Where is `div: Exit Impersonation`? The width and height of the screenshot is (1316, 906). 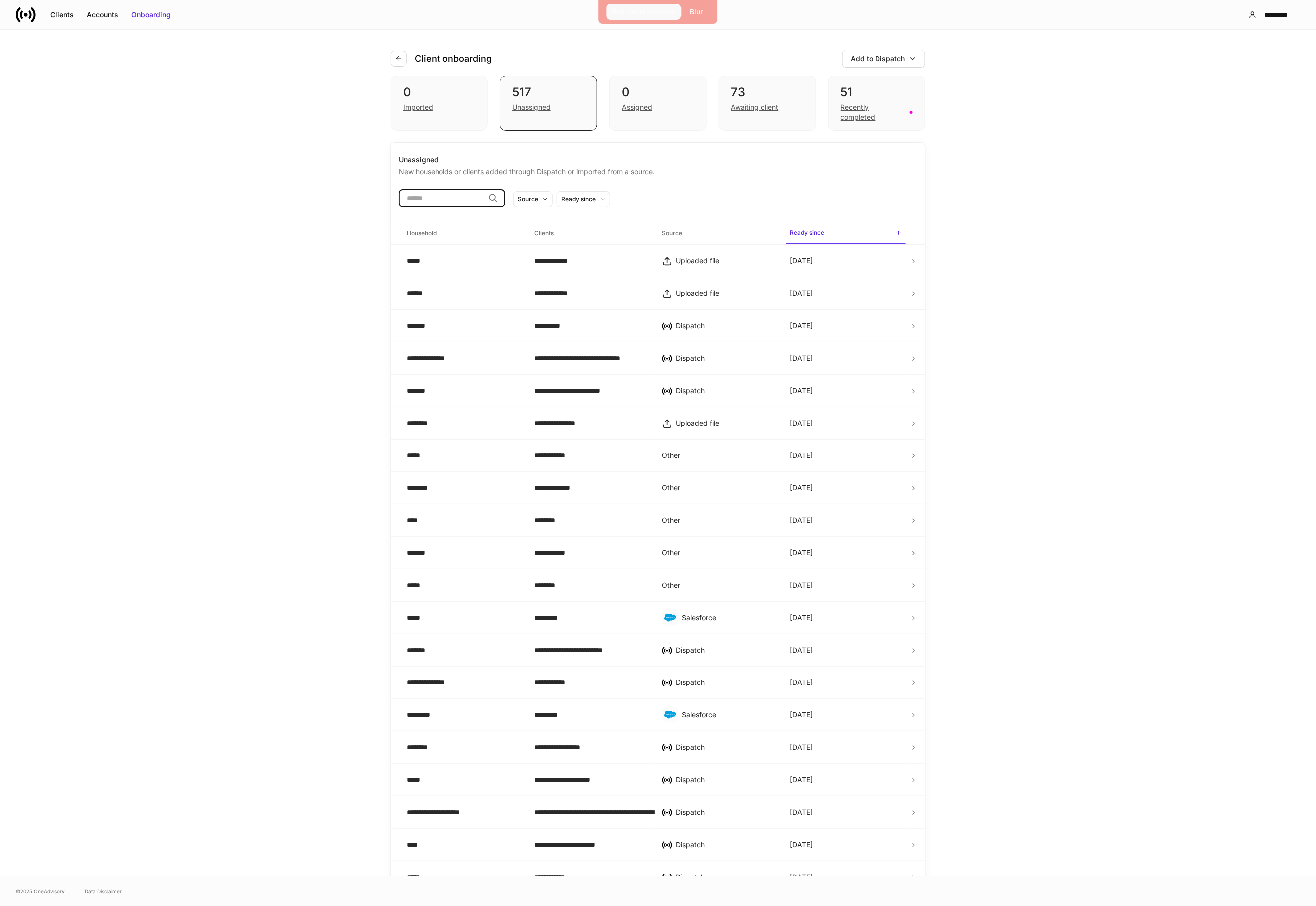
div: Exit Impersonation is located at coordinates (644, 12).